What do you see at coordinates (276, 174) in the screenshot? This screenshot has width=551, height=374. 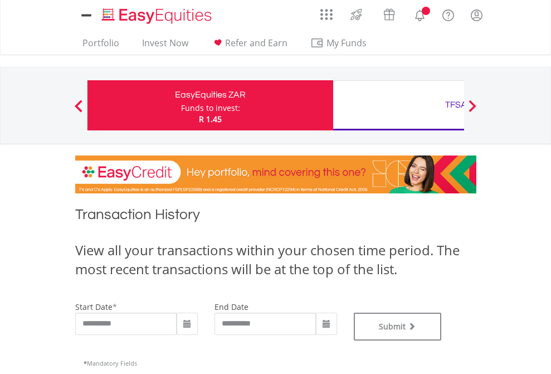 I see `img: EasyCredit Promotion Banner` at bounding box center [276, 174].